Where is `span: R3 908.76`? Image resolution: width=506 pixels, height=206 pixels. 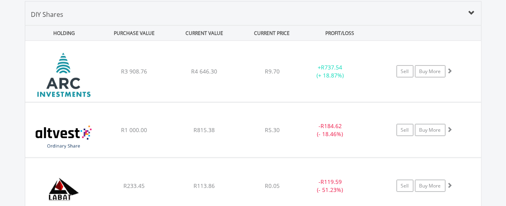 span: R3 908.76 is located at coordinates (134, 71).